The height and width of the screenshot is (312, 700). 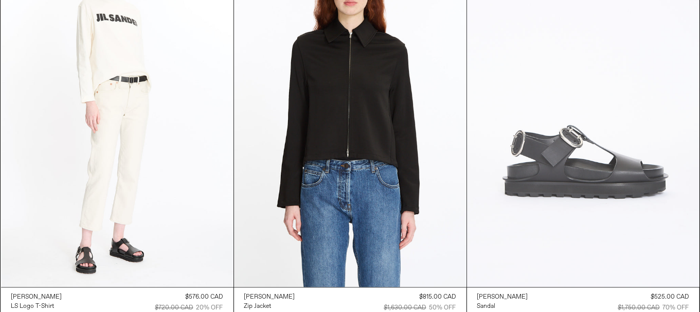 What do you see at coordinates (503, 307) in the screenshot?
I see `a: Sandal` at bounding box center [503, 307].